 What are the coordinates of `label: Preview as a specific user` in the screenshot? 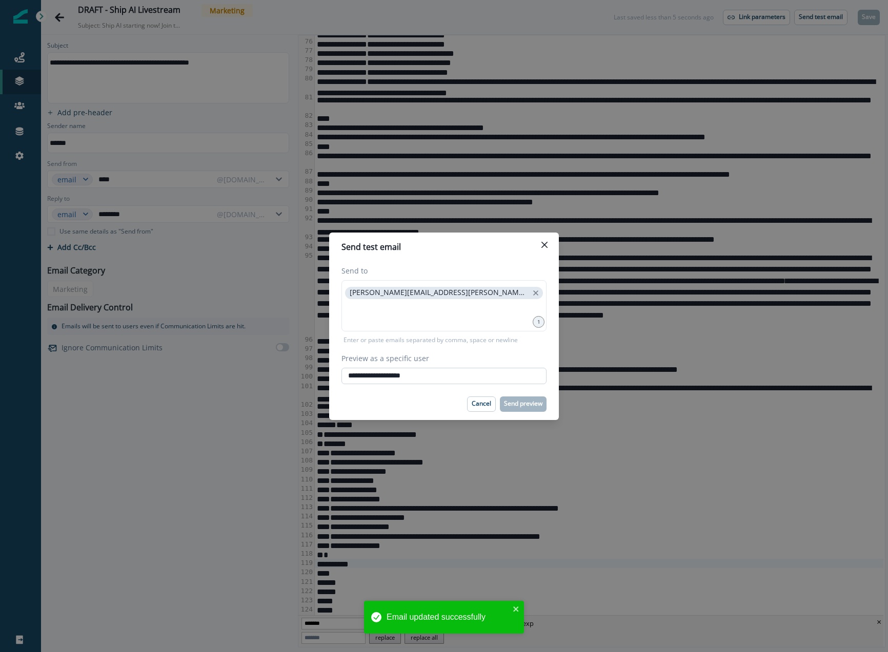 It's located at (441, 358).